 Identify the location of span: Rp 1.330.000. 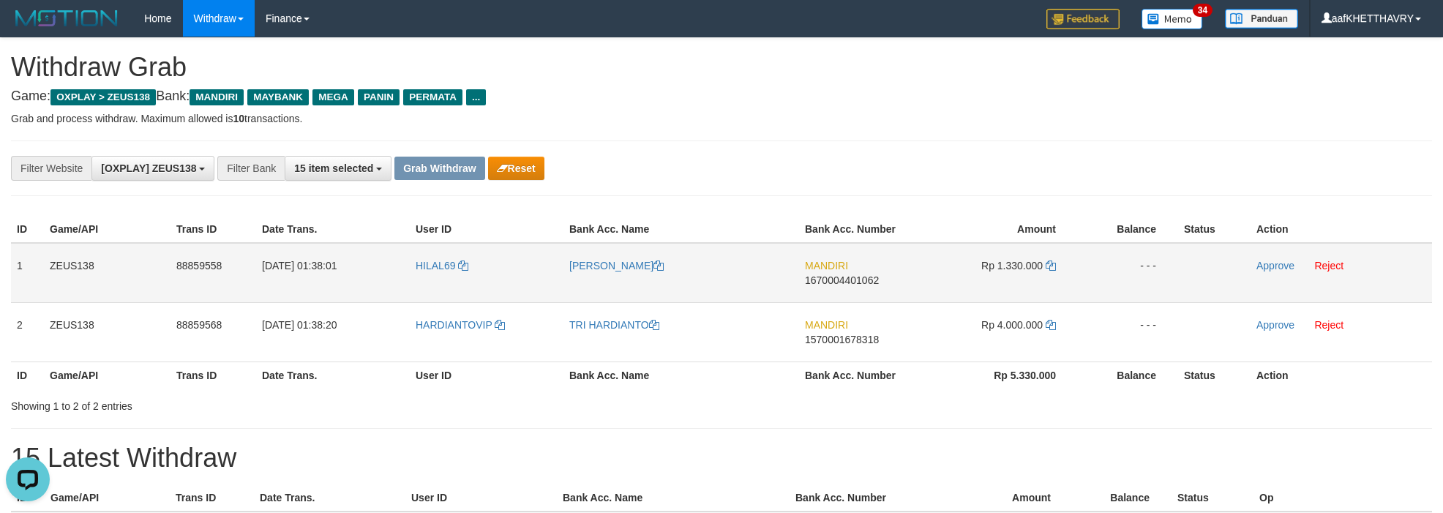
(1012, 266).